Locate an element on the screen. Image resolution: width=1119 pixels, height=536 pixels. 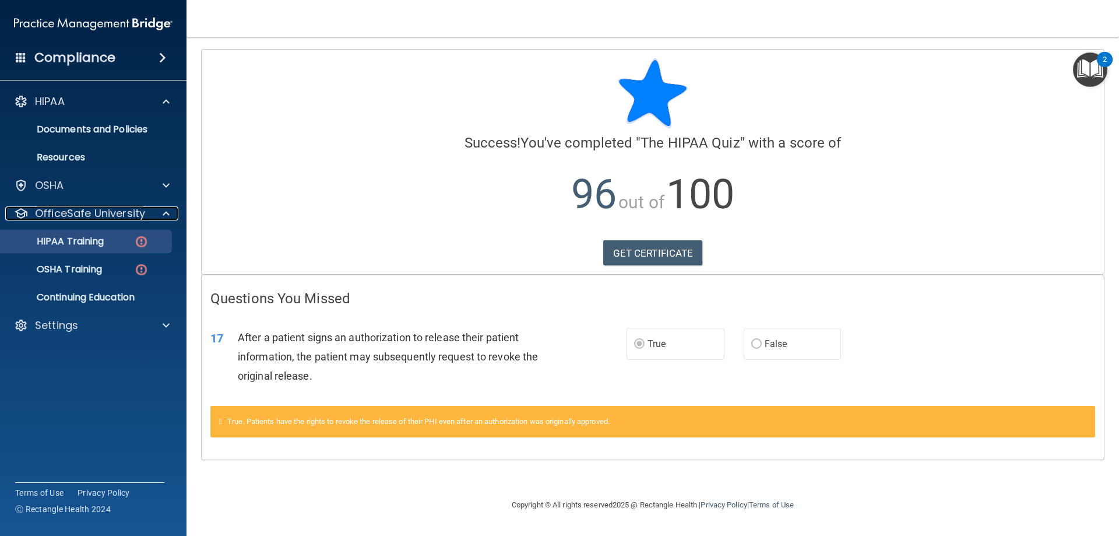
p: Settings is located at coordinates (57, 325).